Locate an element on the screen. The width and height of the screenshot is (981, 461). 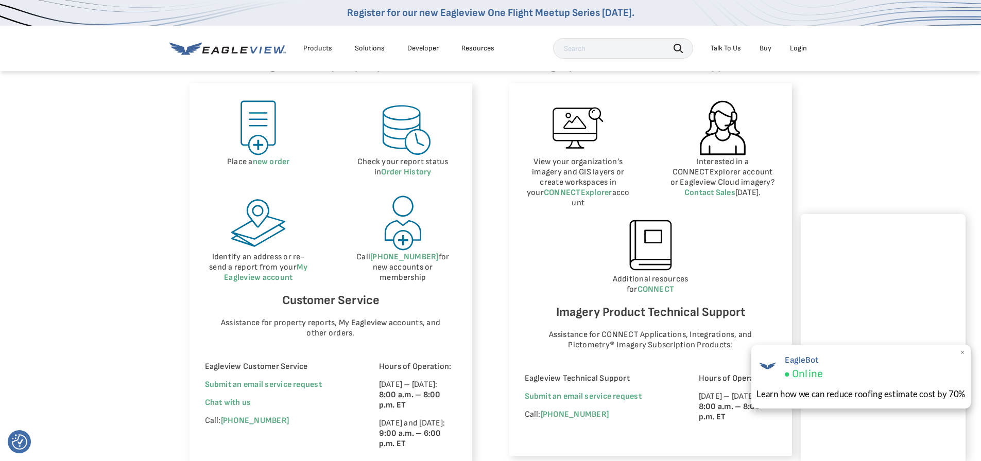
p: Eagleview Customer Service is located at coordinates (277, 367).